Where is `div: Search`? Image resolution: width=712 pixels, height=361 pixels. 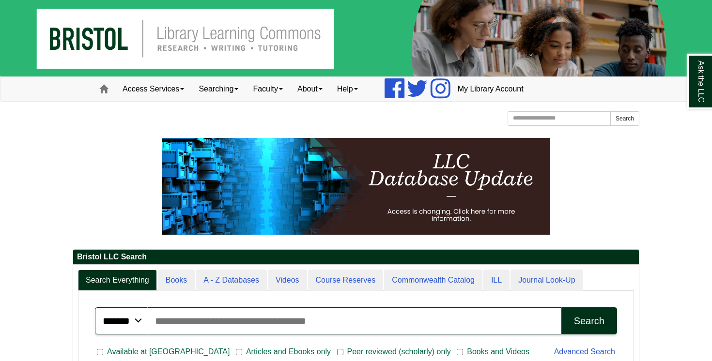 div: Search is located at coordinates (589, 321).